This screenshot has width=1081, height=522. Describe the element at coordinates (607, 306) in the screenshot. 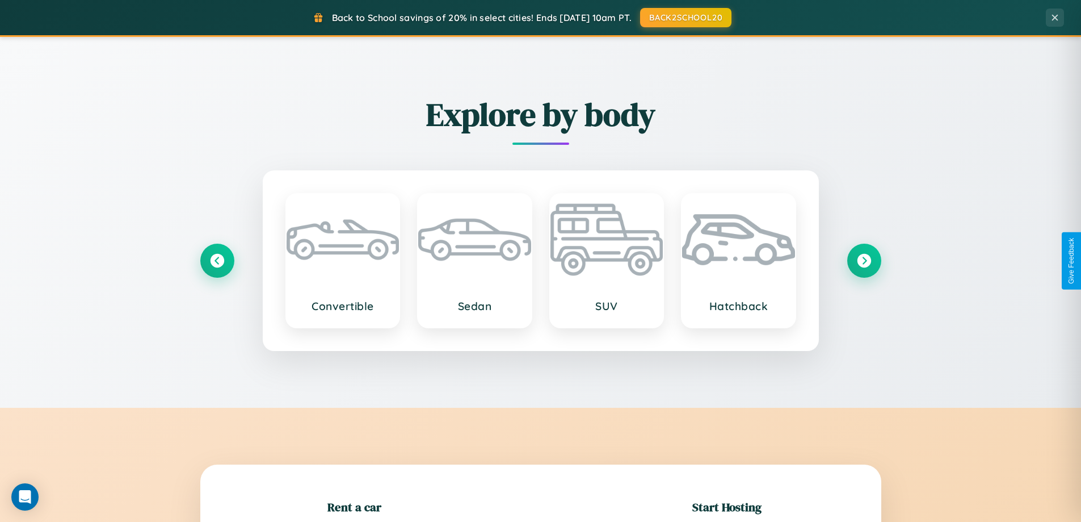

I see `h3: SUV` at that location.